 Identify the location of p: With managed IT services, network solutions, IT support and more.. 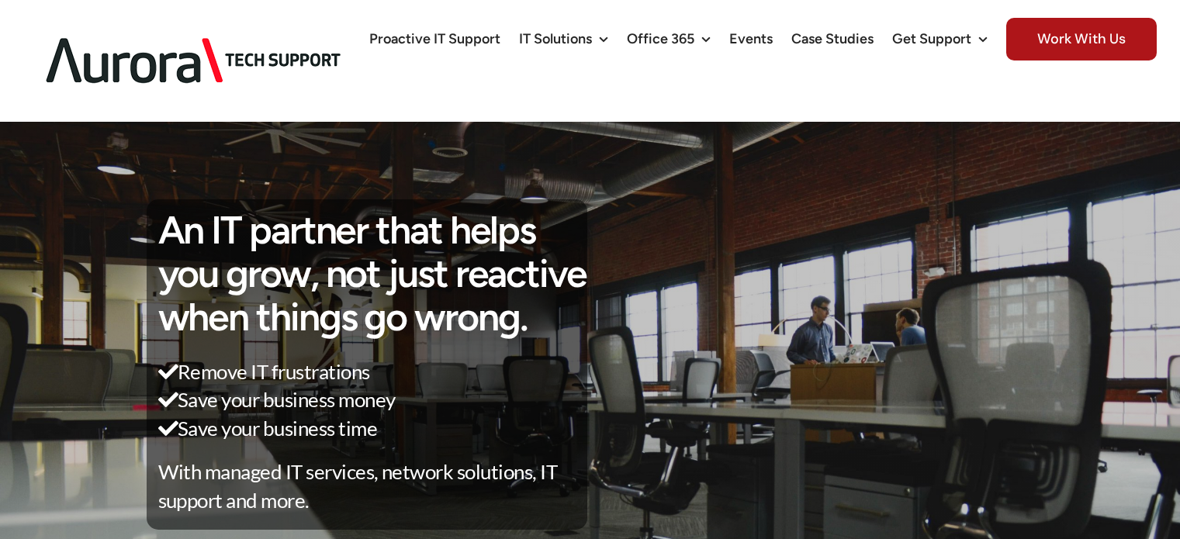
(373, 486).